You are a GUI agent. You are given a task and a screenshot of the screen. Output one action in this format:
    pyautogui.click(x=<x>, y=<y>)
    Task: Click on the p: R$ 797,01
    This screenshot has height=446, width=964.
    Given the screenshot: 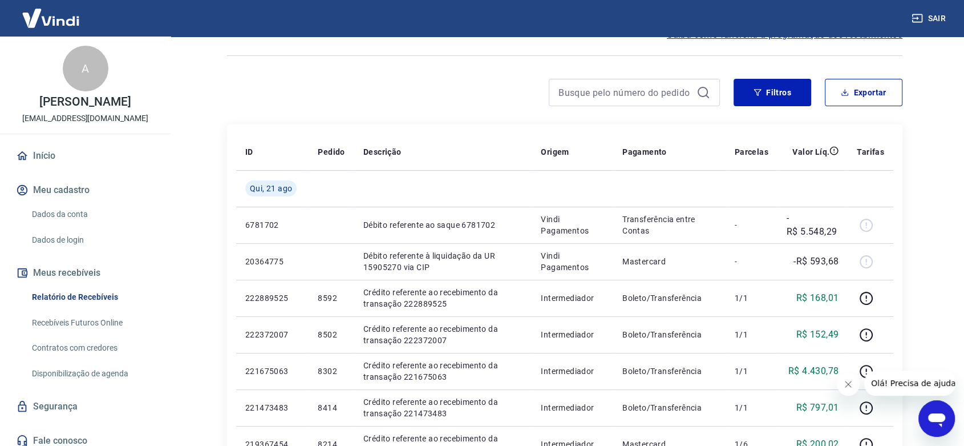 What is the action you would take?
    pyautogui.click(x=818, y=407)
    